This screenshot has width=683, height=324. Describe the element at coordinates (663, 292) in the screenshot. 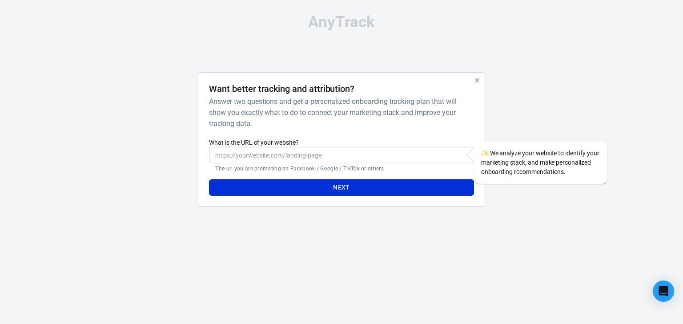

I see `div: Open Intercom Messenger` at that location.